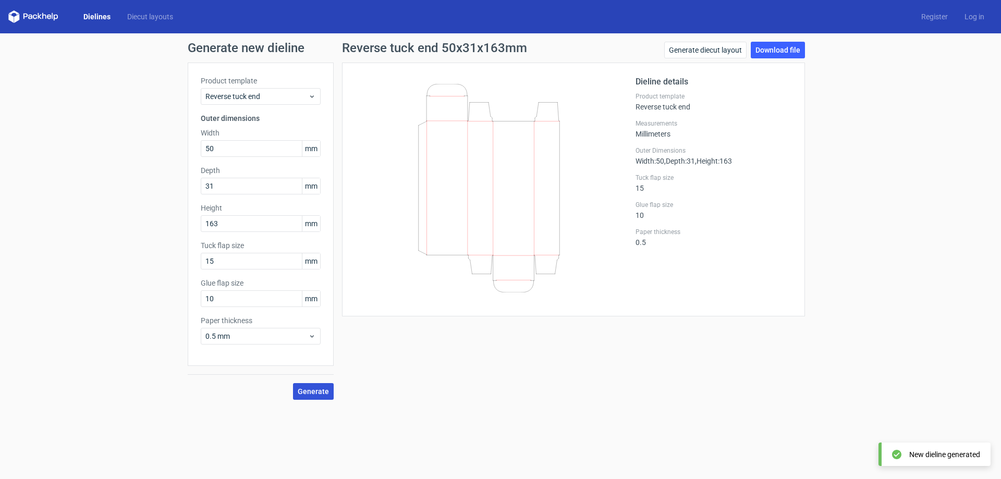 The height and width of the screenshot is (479, 1001). What do you see at coordinates (714, 129) in the screenshot?
I see `div: Millimeters` at bounding box center [714, 129].